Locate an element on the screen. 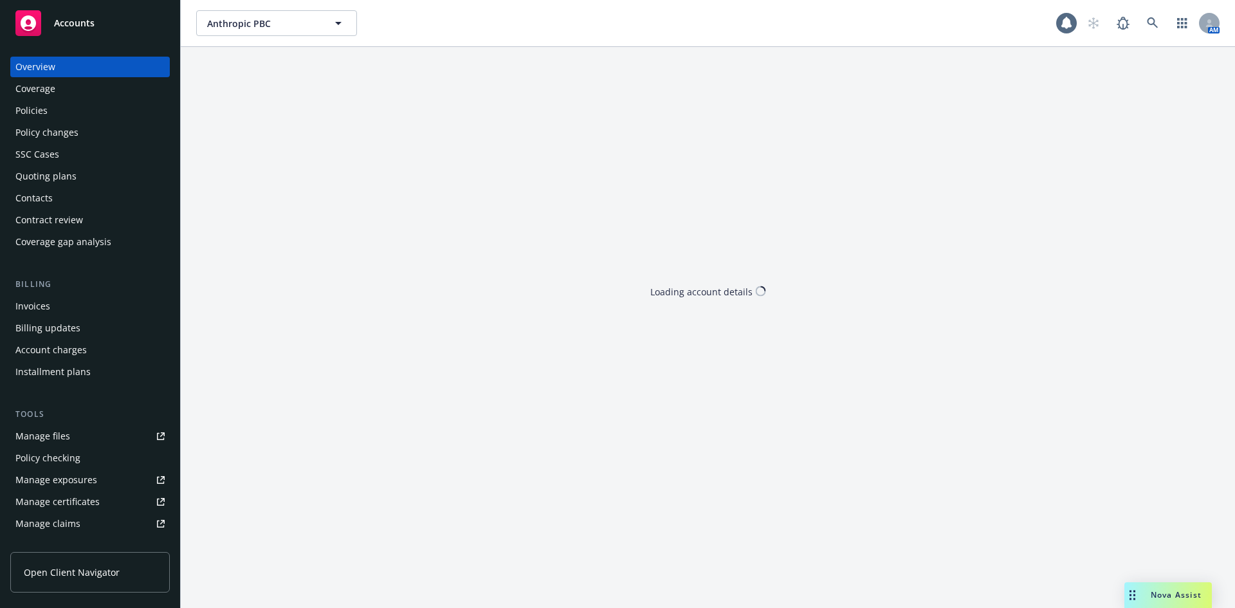 The image size is (1235, 608). div: Contacts is located at coordinates (34, 198).